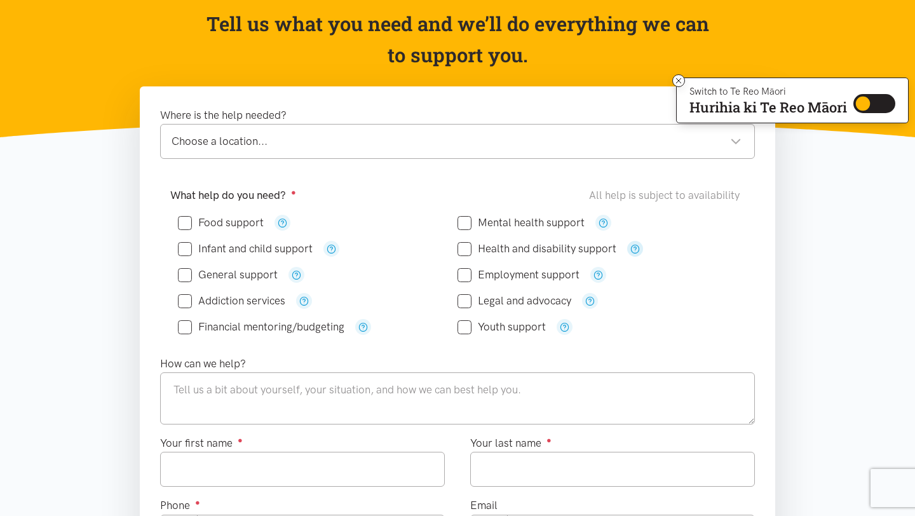  What do you see at coordinates (514, 301) in the screenshot?
I see `label: Legal and advocacy` at bounding box center [514, 301].